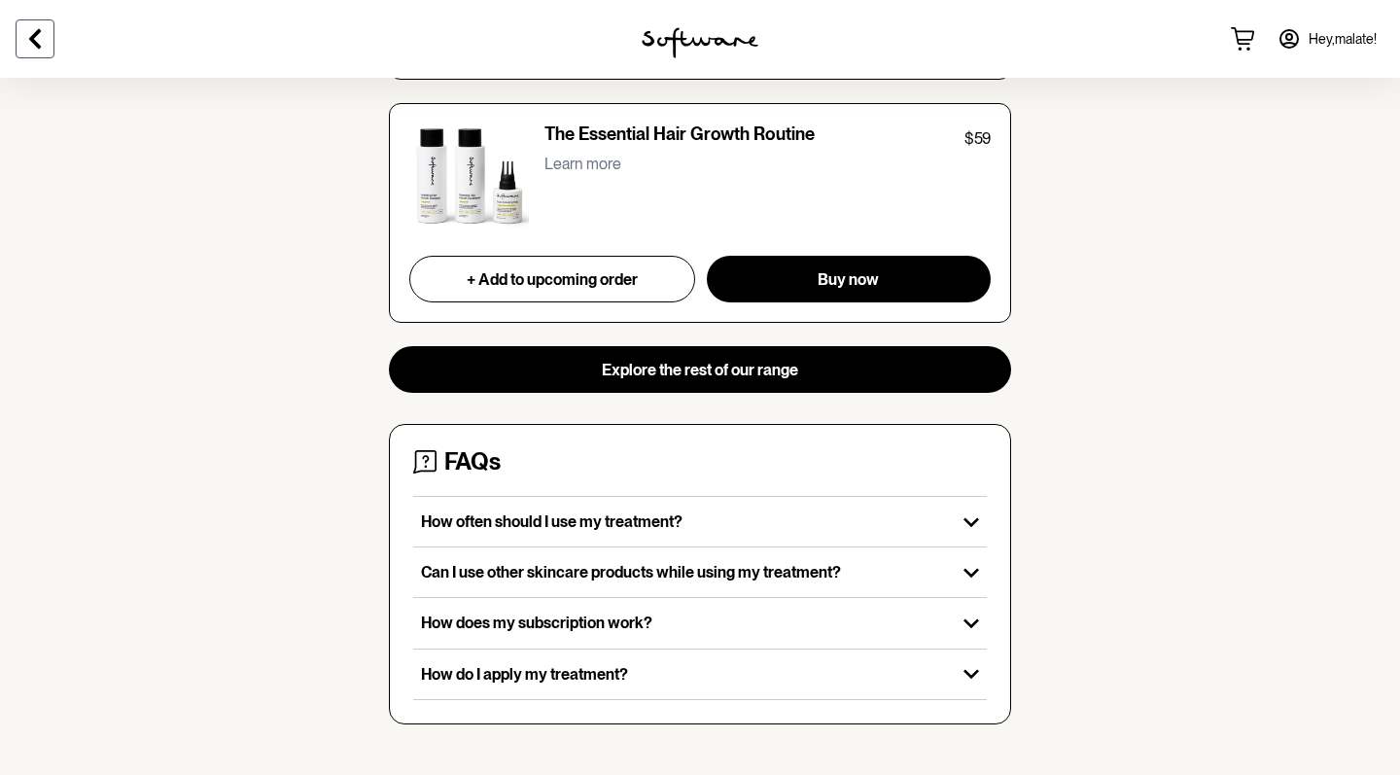  I want to click on span: Buy now, so click(848, 279).